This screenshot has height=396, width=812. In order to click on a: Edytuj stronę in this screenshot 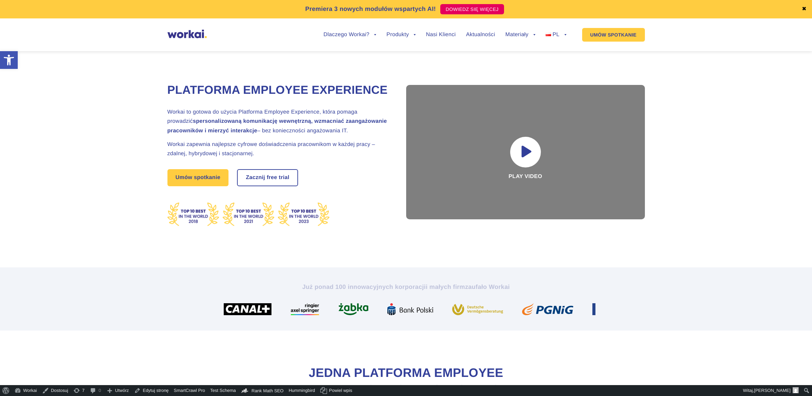, I will do `click(151, 390)`.